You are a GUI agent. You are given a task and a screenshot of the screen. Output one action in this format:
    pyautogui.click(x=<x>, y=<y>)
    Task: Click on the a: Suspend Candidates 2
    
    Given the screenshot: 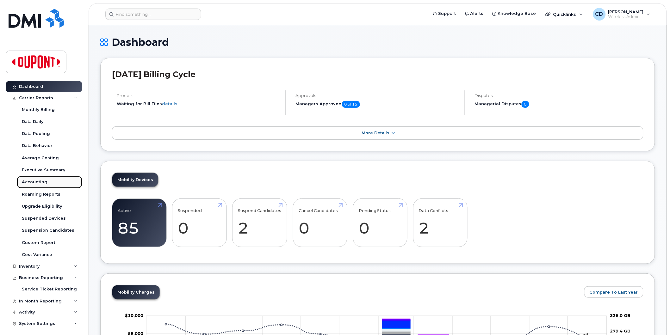 What is the action you would take?
    pyautogui.click(x=260, y=223)
    